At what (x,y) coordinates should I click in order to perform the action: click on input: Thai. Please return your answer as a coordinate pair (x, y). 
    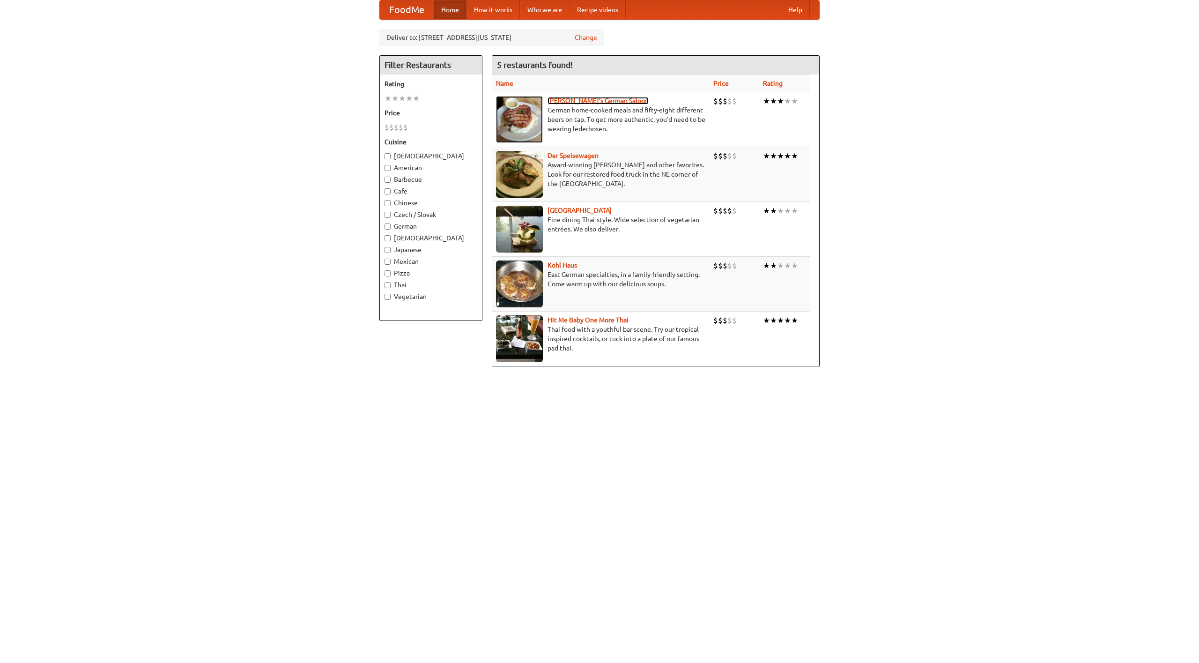
    Looking at the image, I should click on (387, 285).